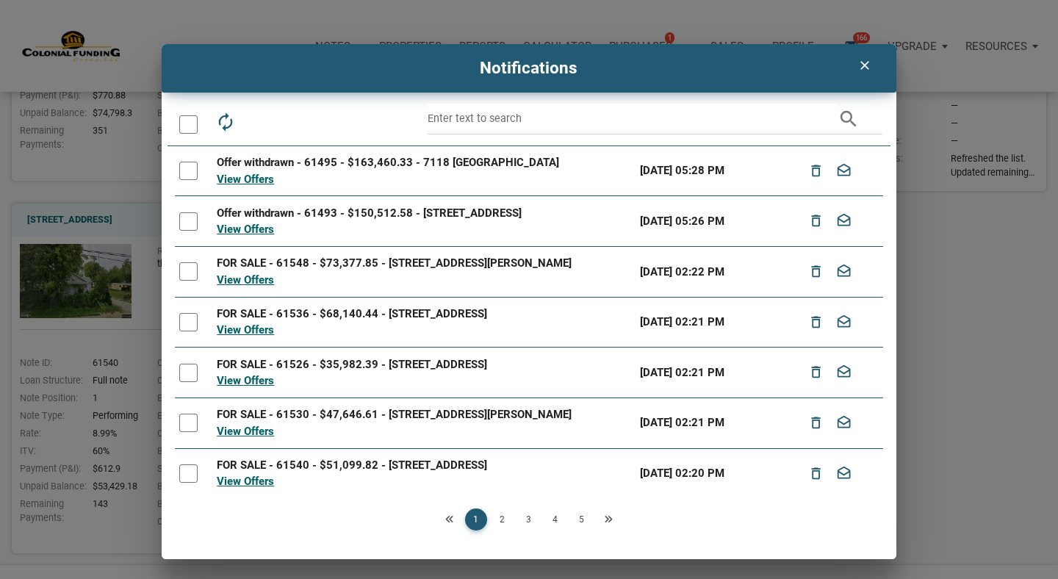 This screenshot has width=1058, height=579. What do you see at coordinates (529, 520) in the screenshot?
I see `a: 3` at bounding box center [529, 520].